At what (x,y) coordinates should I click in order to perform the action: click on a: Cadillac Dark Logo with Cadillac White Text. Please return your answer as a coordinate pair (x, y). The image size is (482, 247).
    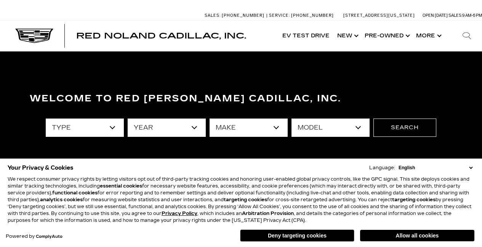
    Looking at the image, I should click on (34, 36).